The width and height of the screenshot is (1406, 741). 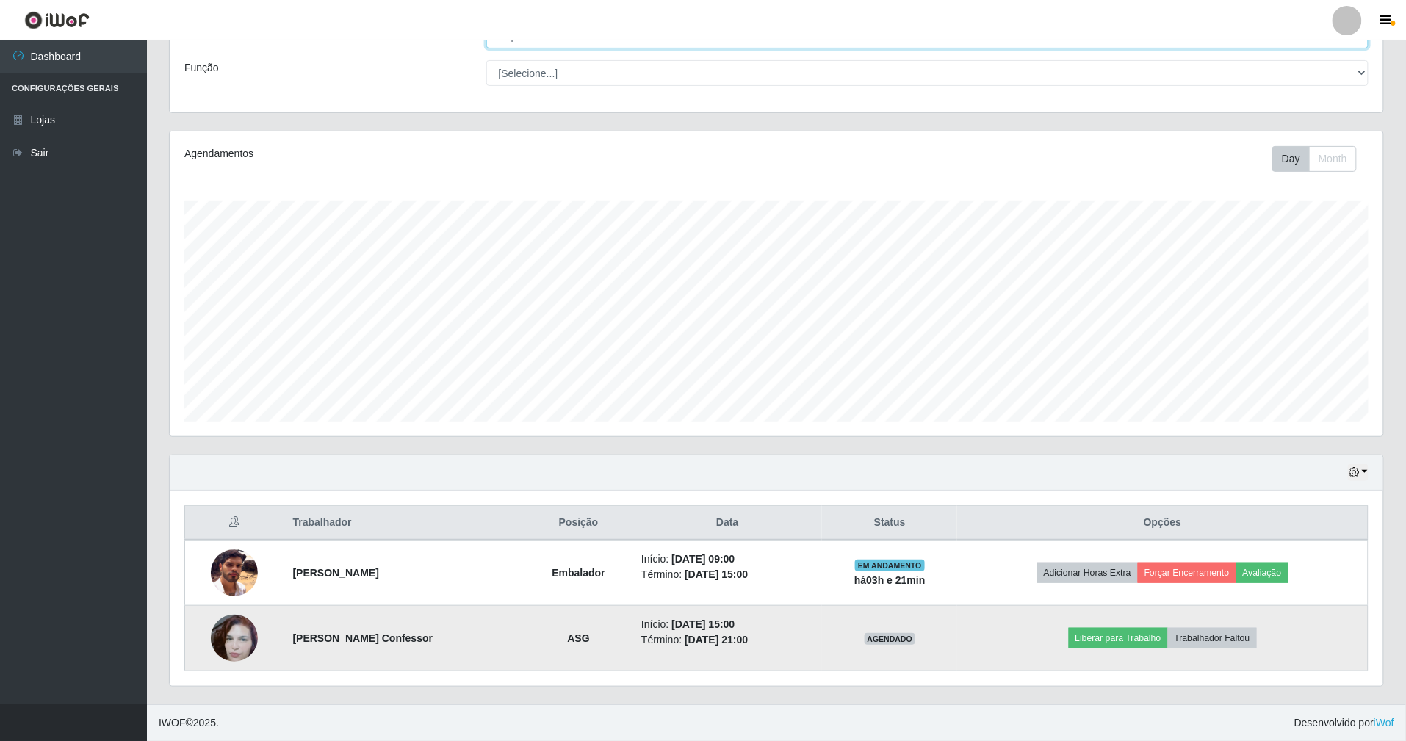 What do you see at coordinates (1087, 573) in the screenshot?
I see `button: Adicionar Horas Extra` at bounding box center [1087, 573].